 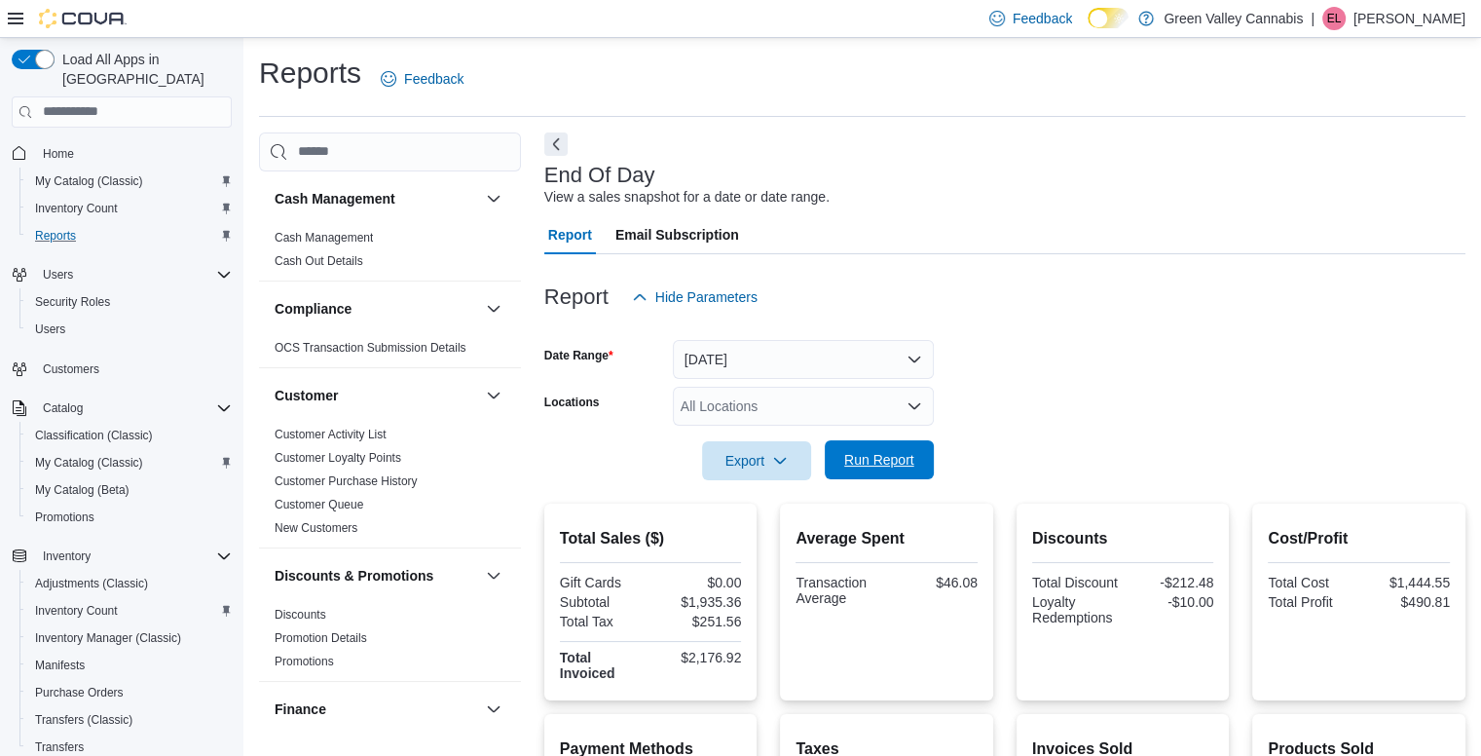 I want to click on span: Run Report, so click(x=879, y=460).